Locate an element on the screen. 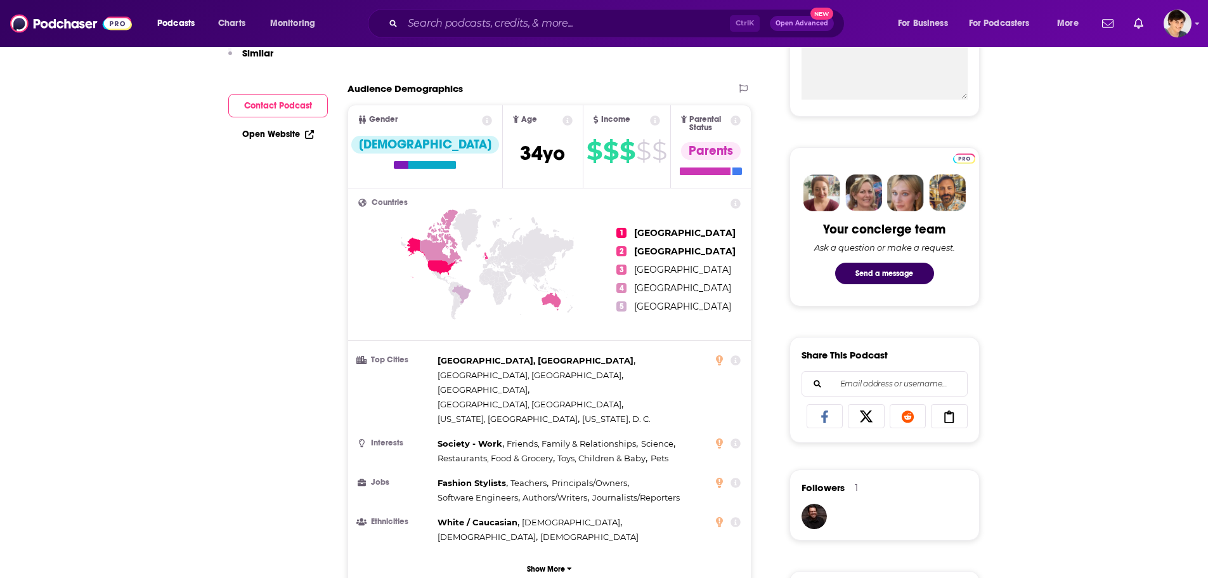  span: White / Caucasian is located at coordinates (477, 522).